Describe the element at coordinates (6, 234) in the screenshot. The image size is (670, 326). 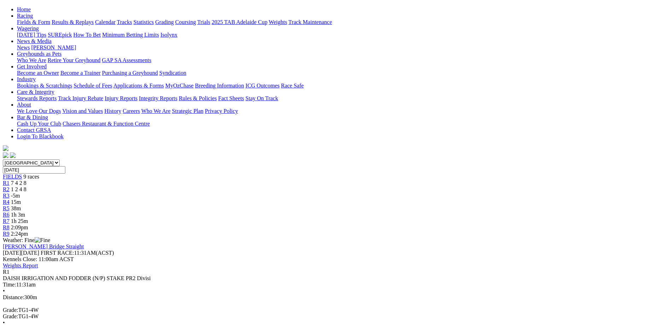
I see `a: R9` at that location.